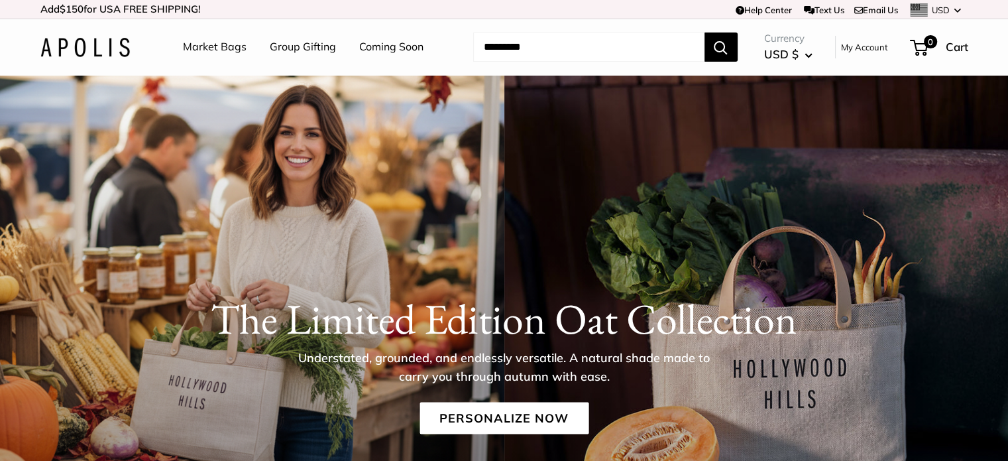 The image size is (1008, 461). Describe the element at coordinates (721, 47) in the screenshot. I see `button: Search` at that location.